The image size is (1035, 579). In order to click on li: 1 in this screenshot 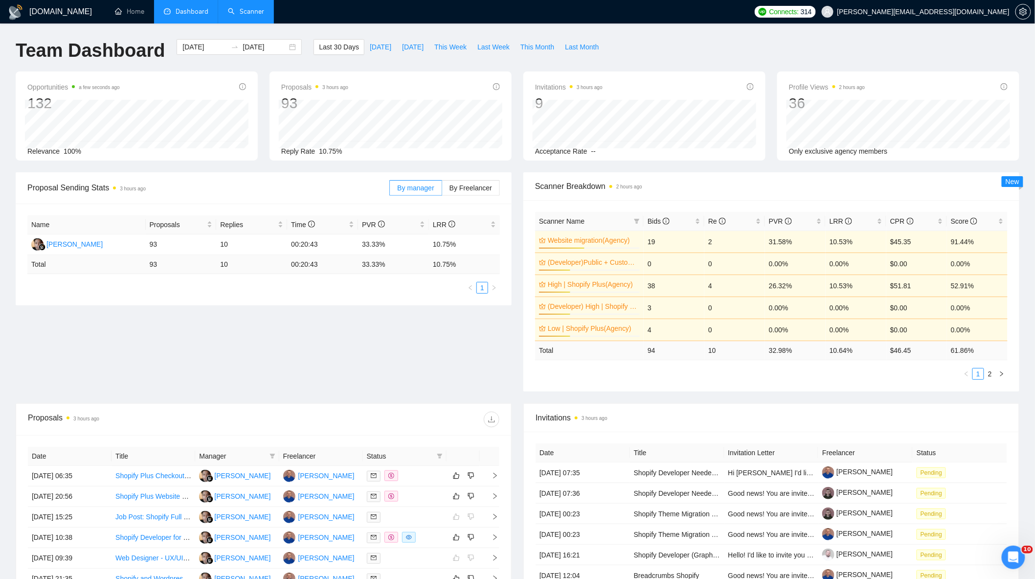, I will do `click(979, 374)`.